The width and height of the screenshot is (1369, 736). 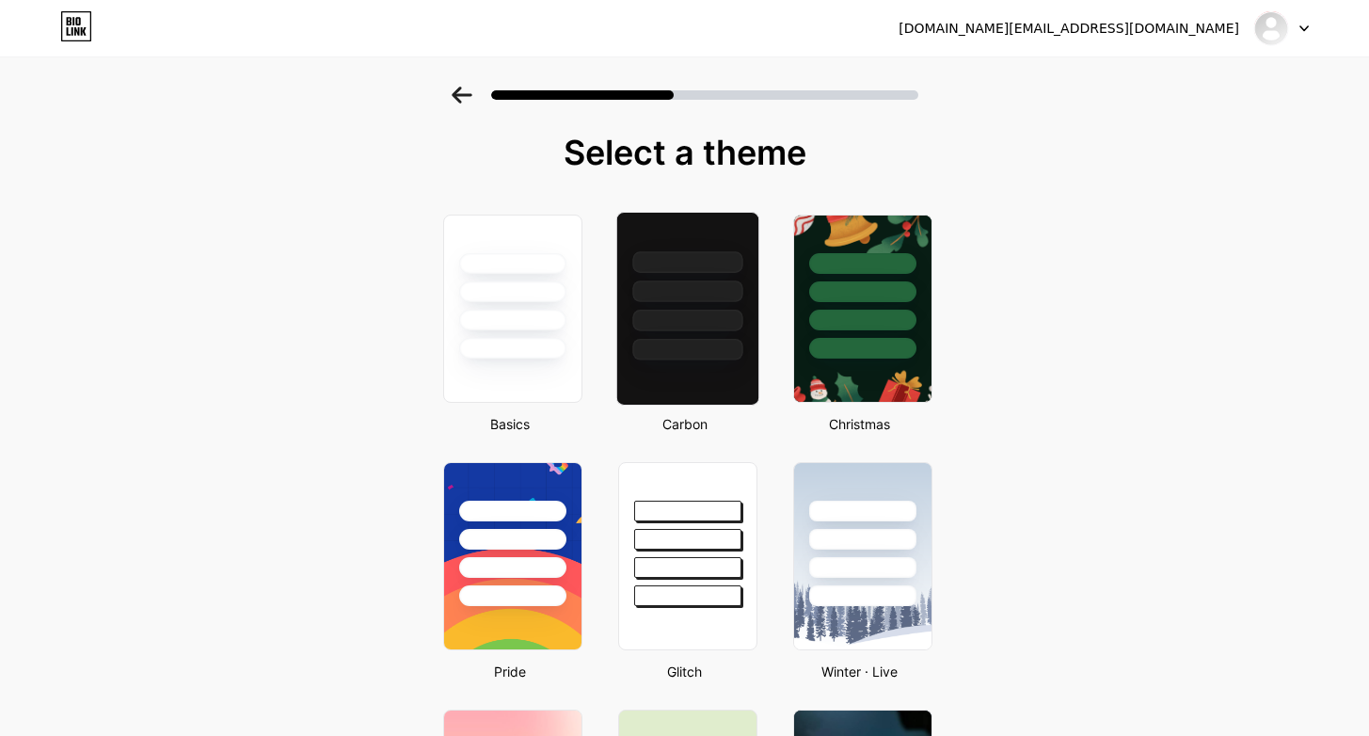 What do you see at coordinates (860, 423) in the screenshot?
I see `div: Christmas` at bounding box center [860, 423].